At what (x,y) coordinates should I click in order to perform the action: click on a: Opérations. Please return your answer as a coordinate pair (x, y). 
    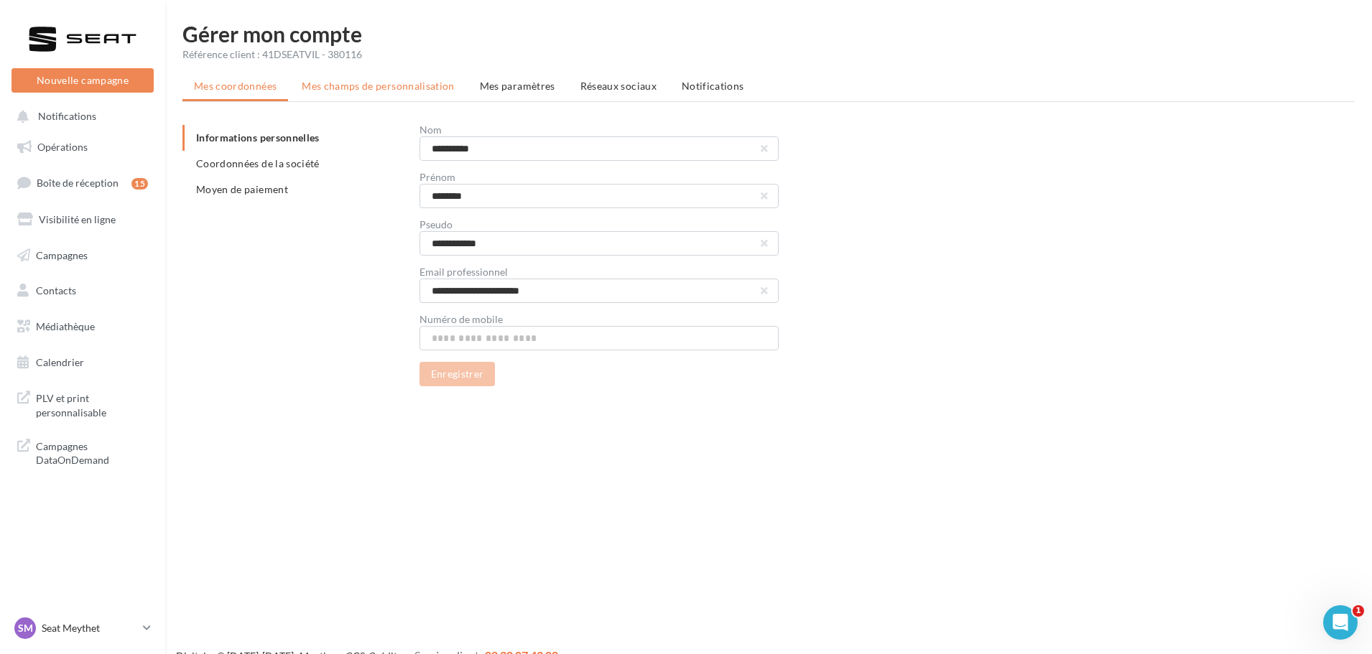
    Looking at the image, I should click on (83, 147).